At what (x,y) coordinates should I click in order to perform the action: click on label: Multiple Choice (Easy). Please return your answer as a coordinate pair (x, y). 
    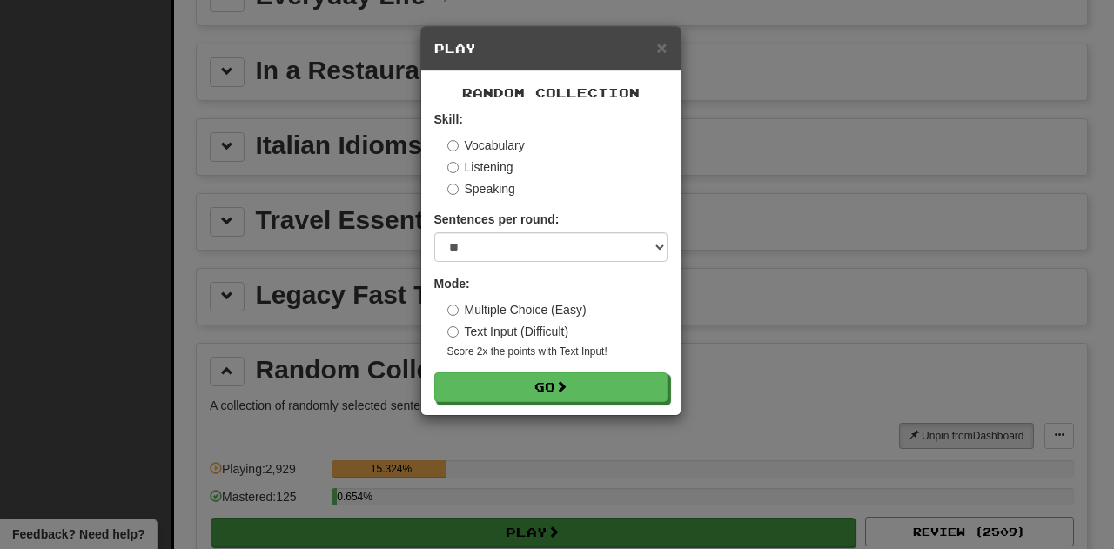
    Looking at the image, I should click on (517, 310).